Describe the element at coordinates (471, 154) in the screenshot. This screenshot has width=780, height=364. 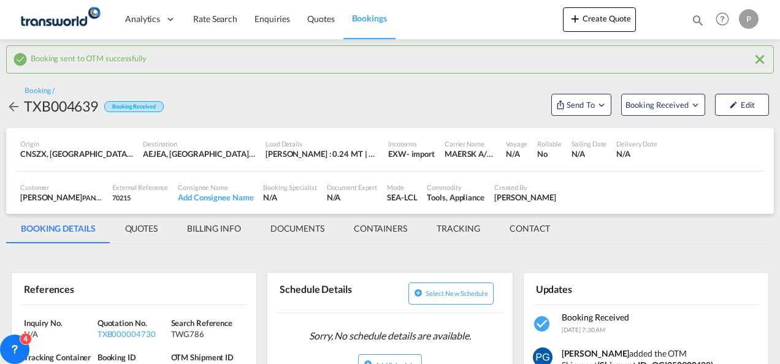
I see `div: MAERSK A/S / TDWC-DUBAI` at that location.